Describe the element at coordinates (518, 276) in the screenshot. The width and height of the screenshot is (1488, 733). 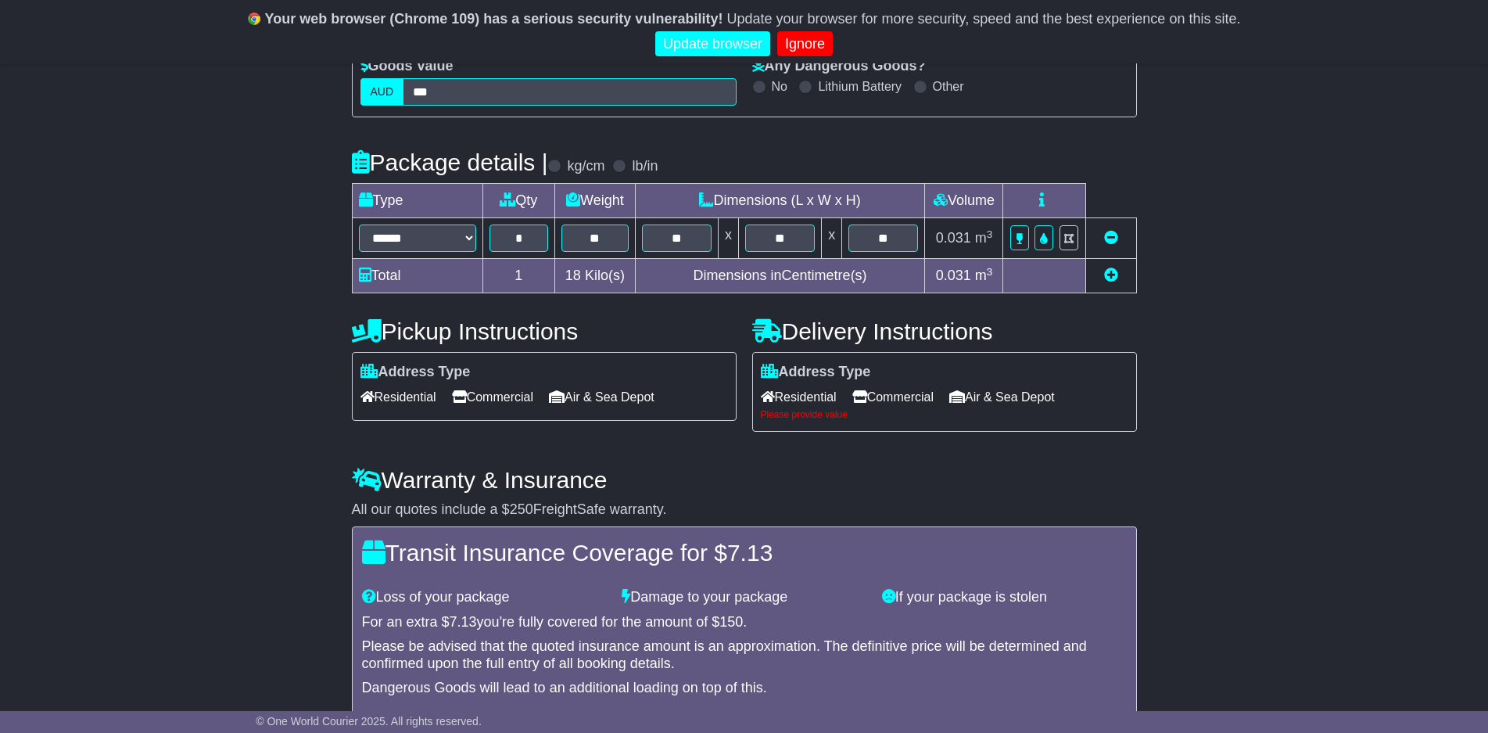
I see `td: 1` at that location.